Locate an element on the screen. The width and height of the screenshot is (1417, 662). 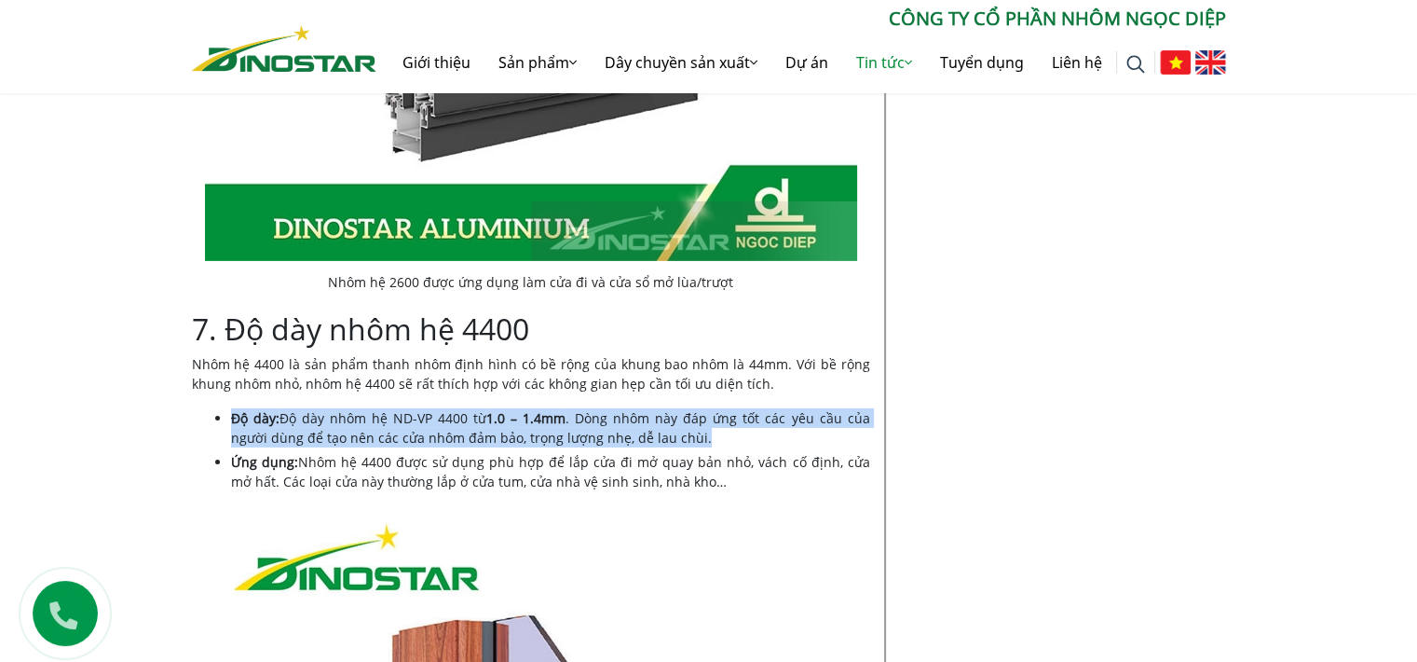
a: Dự án is located at coordinates (807, 62).